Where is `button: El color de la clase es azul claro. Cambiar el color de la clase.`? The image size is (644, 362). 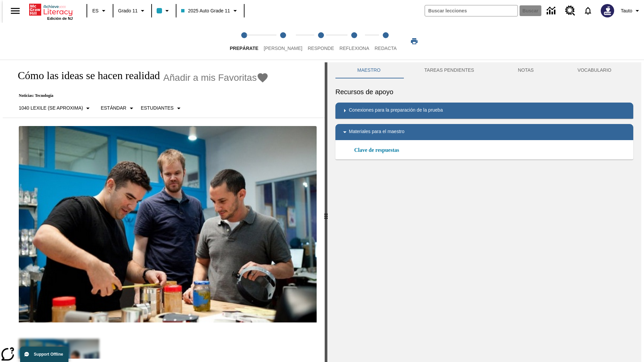 button: El color de la clase es azul claro. Cambiar el color de la clase. is located at coordinates (164, 11).